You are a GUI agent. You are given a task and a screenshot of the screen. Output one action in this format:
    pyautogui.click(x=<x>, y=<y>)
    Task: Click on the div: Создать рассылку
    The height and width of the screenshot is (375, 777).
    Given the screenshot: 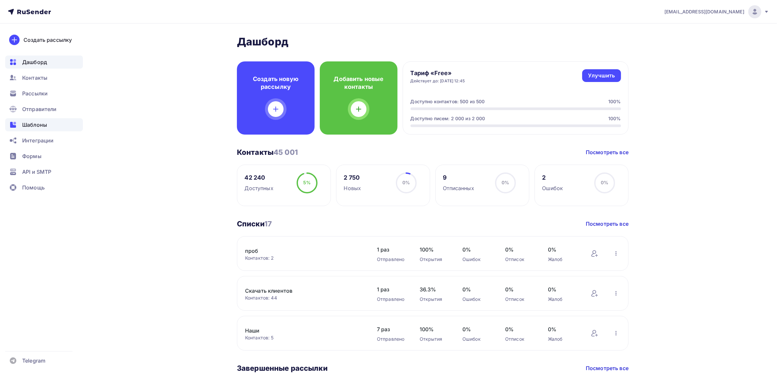 What is the action you would take?
    pyautogui.click(x=48, y=40)
    